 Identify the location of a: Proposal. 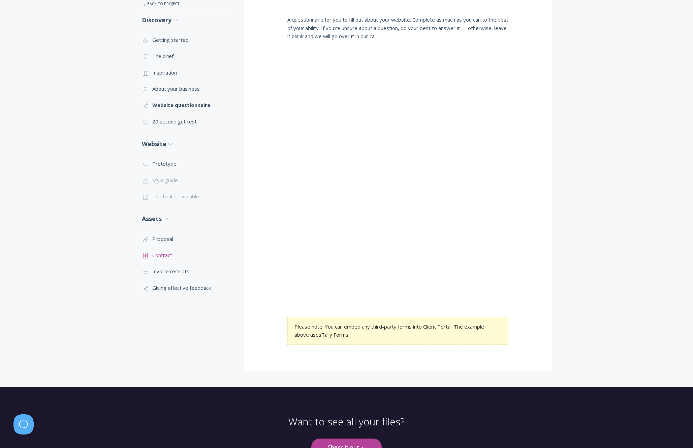
(186, 239).